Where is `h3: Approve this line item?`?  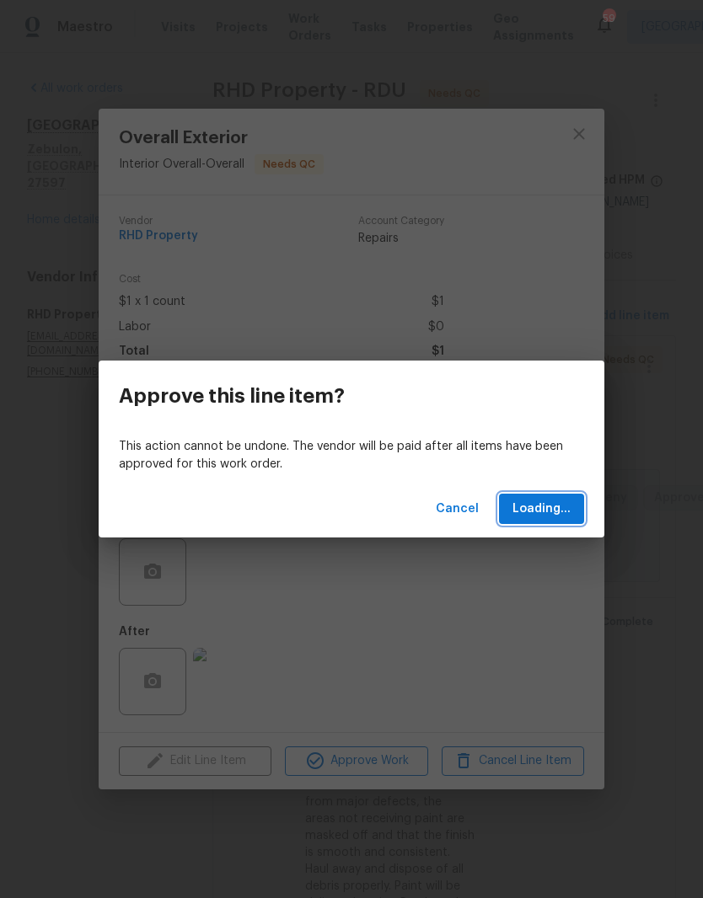
h3: Approve this line item? is located at coordinates (232, 396).